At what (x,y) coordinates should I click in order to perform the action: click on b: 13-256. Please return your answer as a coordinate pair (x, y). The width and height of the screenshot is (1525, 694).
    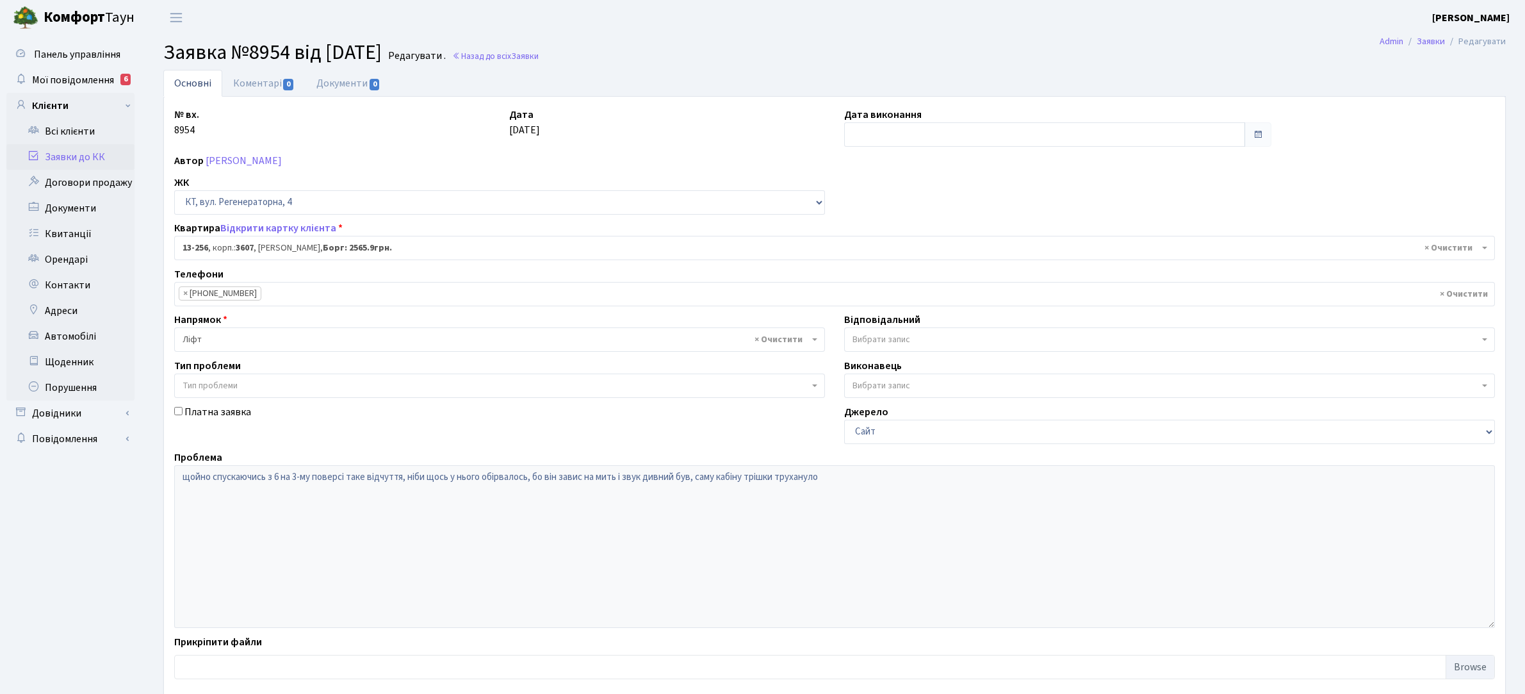
    Looking at the image, I should click on (195, 248).